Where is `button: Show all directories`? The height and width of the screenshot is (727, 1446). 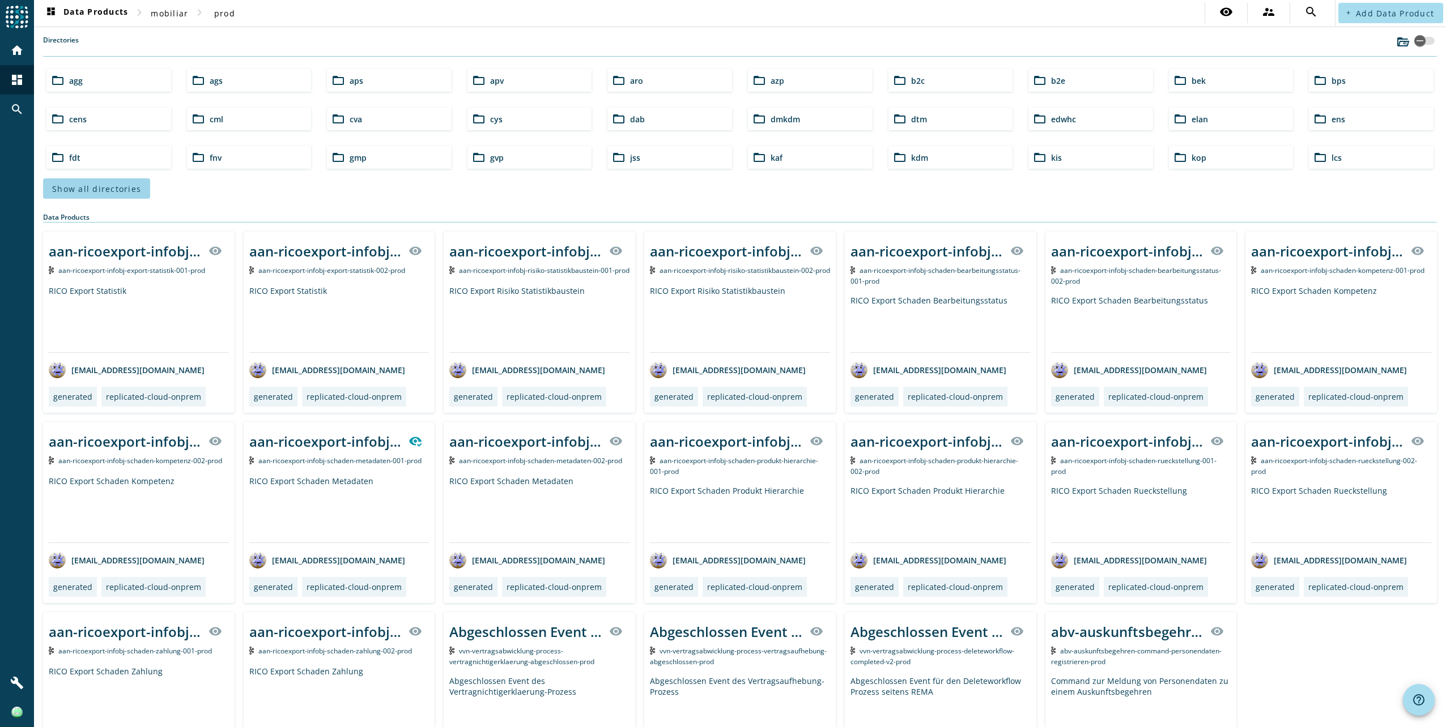
button: Show all directories is located at coordinates (96, 189).